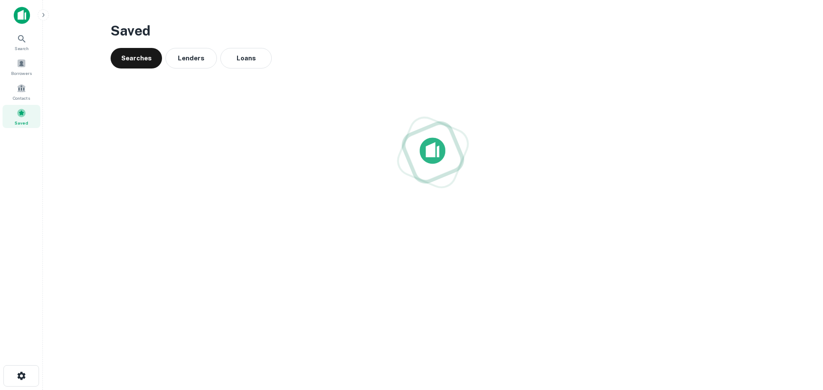  I want to click on div: Search, so click(21, 42).